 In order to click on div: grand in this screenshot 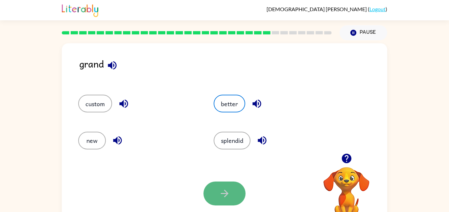, I will do `click(233, 69)`.